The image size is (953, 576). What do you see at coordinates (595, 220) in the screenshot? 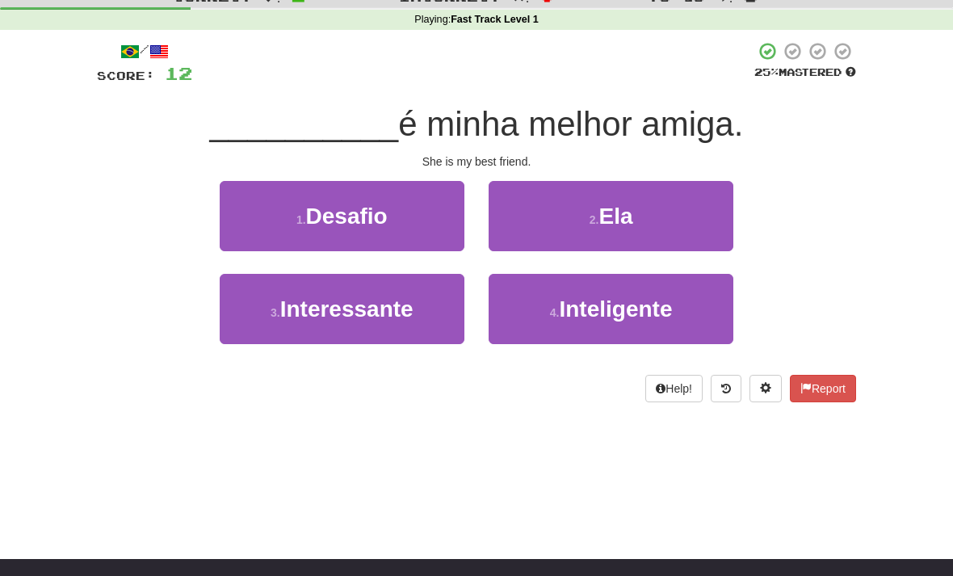
I see `small: 2 .` at bounding box center [595, 220].